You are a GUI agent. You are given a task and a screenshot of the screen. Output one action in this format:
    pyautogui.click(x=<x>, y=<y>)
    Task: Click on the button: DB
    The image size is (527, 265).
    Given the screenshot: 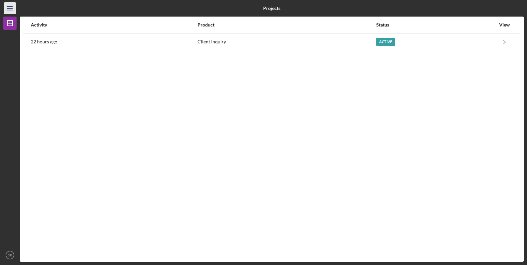 What is the action you would take?
    pyautogui.click(x=10, y=255)
    